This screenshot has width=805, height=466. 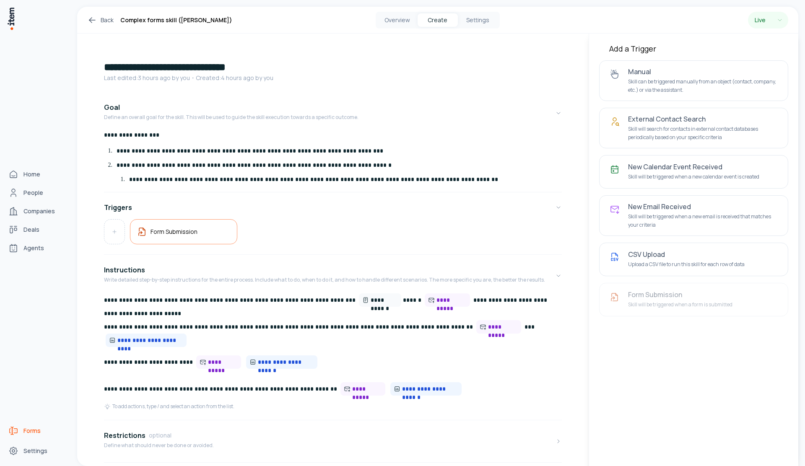 What do you see at coordinates (333, 235) in the screenshot?
I see `div: Triggers` at bounding box center [333, 235].